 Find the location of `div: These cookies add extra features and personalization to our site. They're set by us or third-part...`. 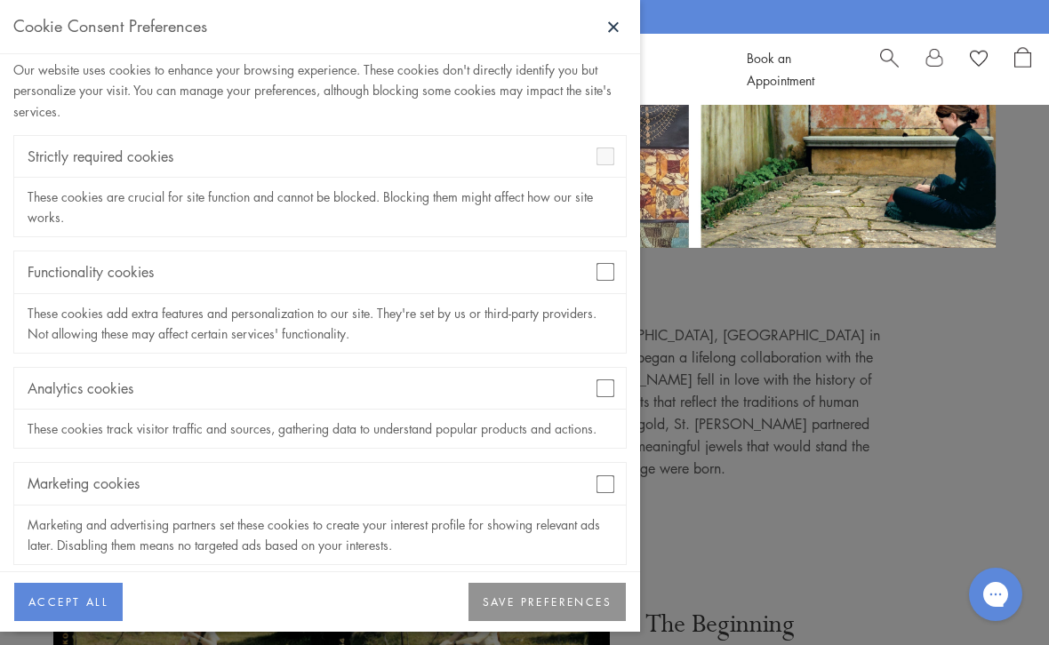

div: These cookies add extra features and personalization to our site. They're set by us or third-part... is located at coordinates (320, 324).